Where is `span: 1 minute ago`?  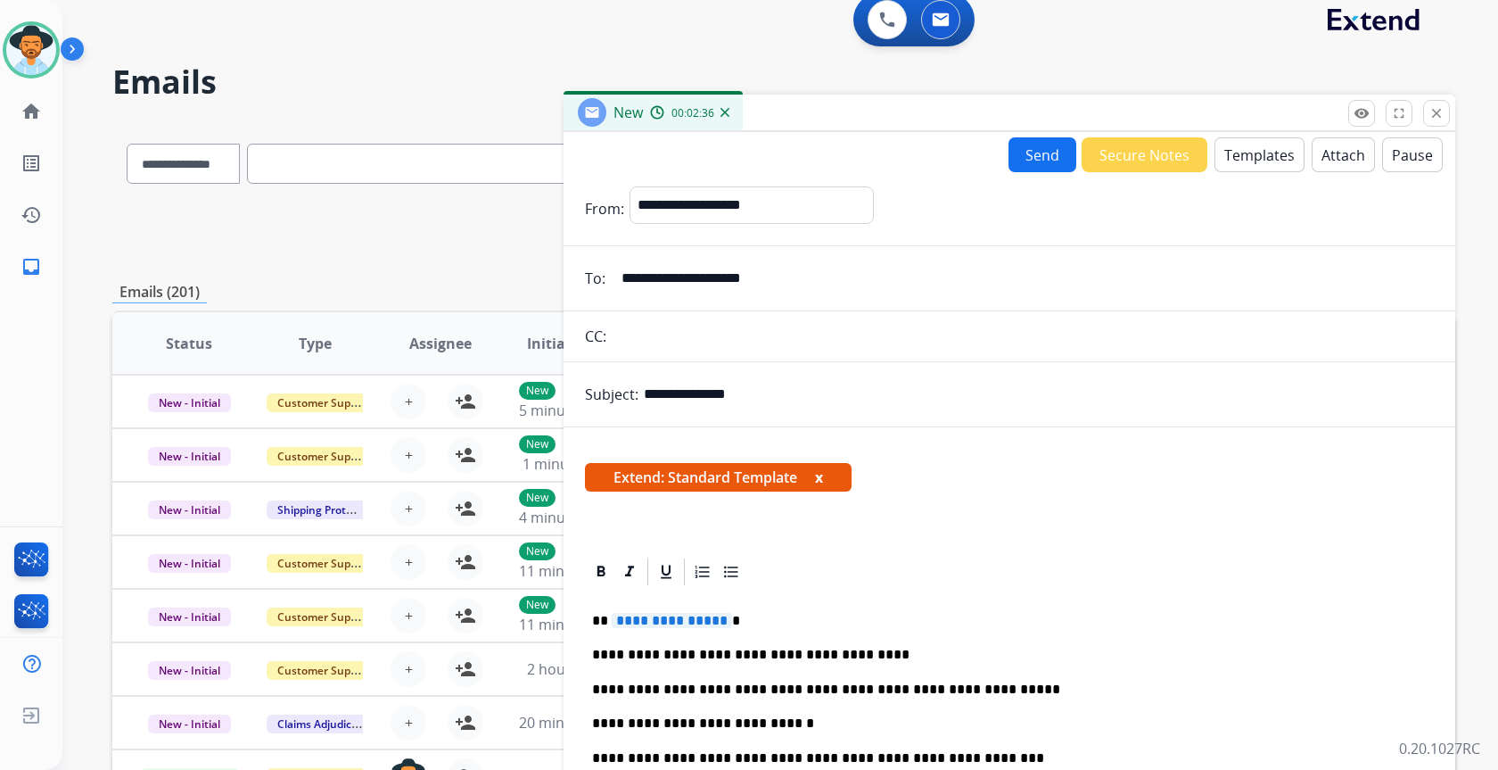
span: 1 minute ago is located at coordinates (566, 464).